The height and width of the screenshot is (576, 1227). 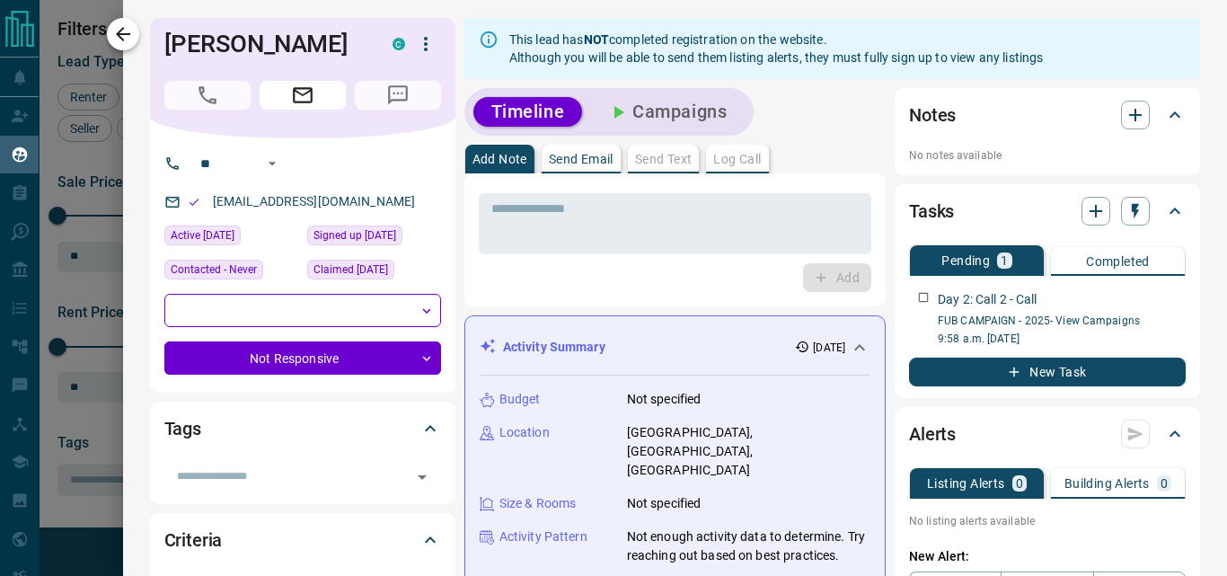 What do you see at coordinates (543, 536) in the screenshot?
I see `p: Activity Pattern` at bounding box center [543, 536].